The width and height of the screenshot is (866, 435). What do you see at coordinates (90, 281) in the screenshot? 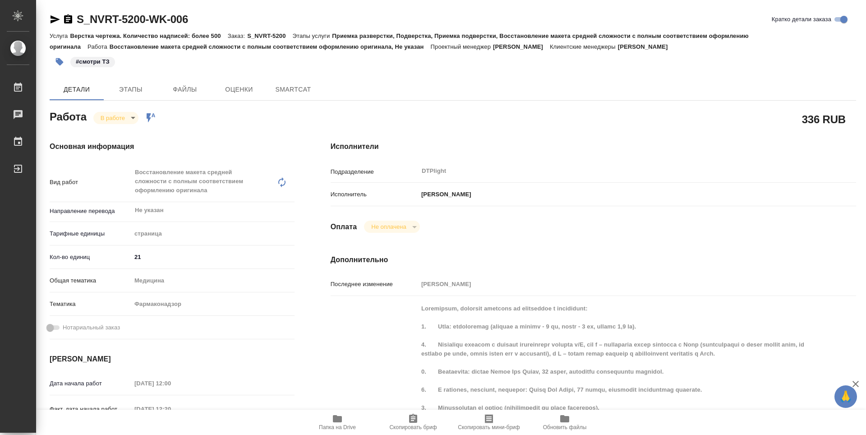
I see `p: Общая тематика` at bounding box center [90, 281].